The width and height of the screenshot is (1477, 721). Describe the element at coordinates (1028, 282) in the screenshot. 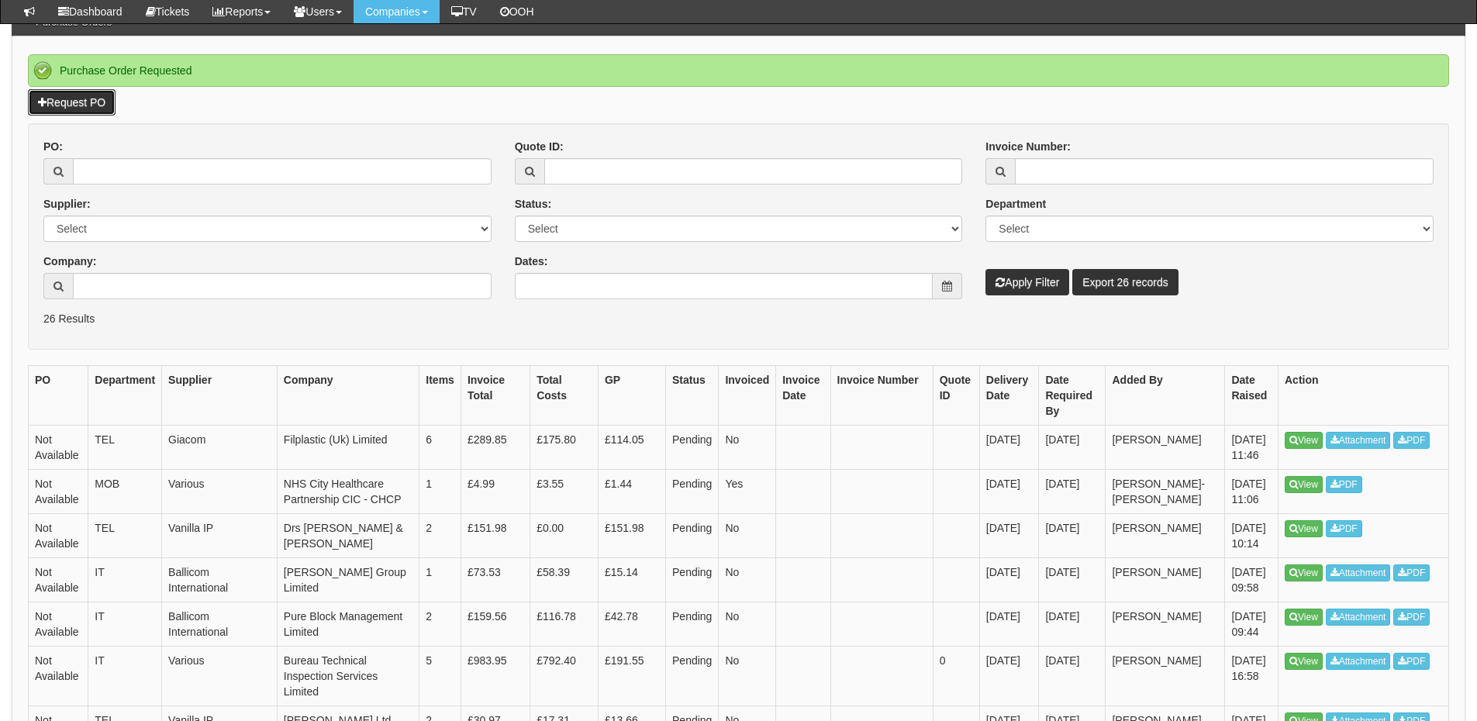

I see `button: Apply Filter` at that location.